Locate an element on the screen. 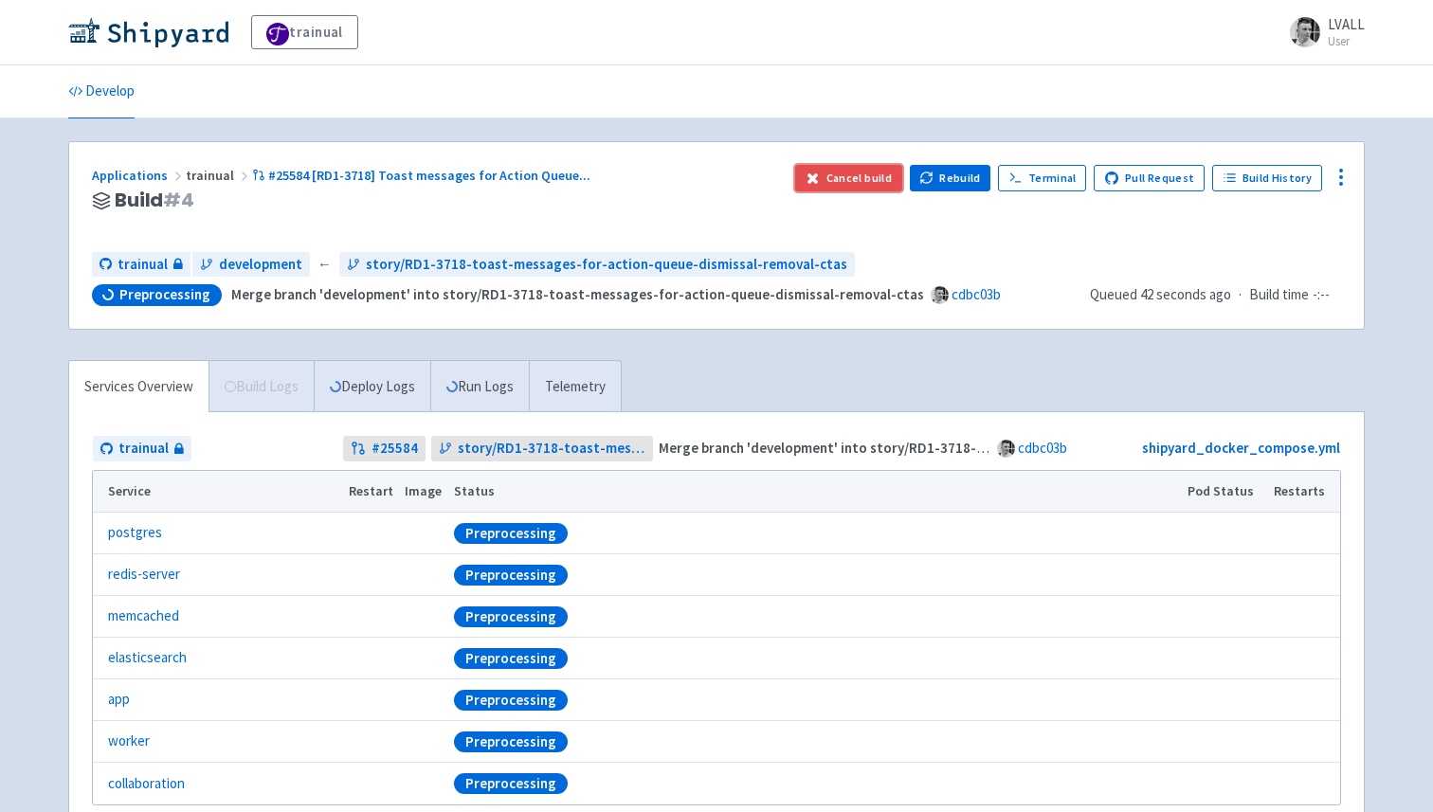 The height and width of the screenshot is (812, 1433). span: LVALL is located at coordinates (1345, 24).